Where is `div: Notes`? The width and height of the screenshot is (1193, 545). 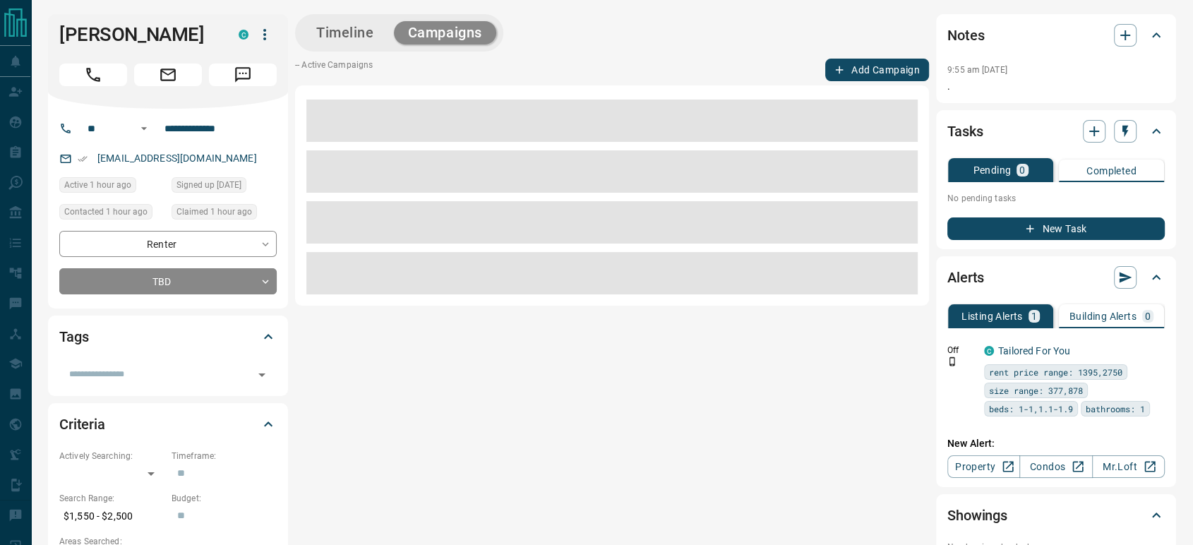
div: Notes is located at coordinates (1056, 35).